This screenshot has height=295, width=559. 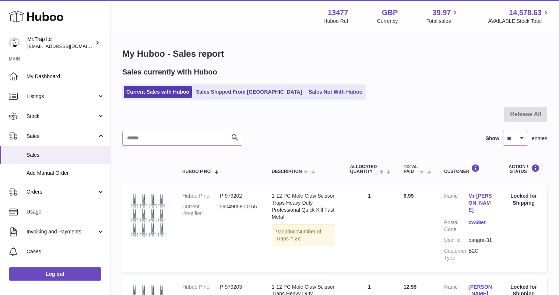 I want to click on span: My Dashboard, so click(x=66, y=76).